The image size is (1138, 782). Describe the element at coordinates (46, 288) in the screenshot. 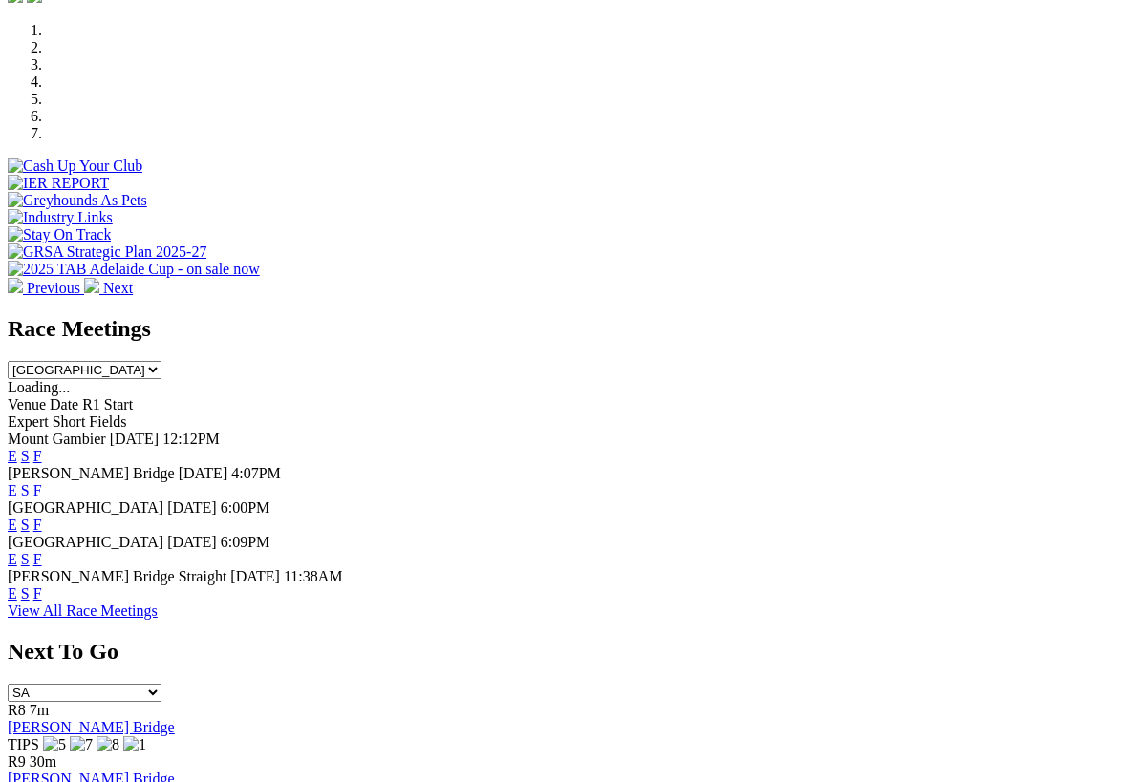

I see `a: Previous` at that location.